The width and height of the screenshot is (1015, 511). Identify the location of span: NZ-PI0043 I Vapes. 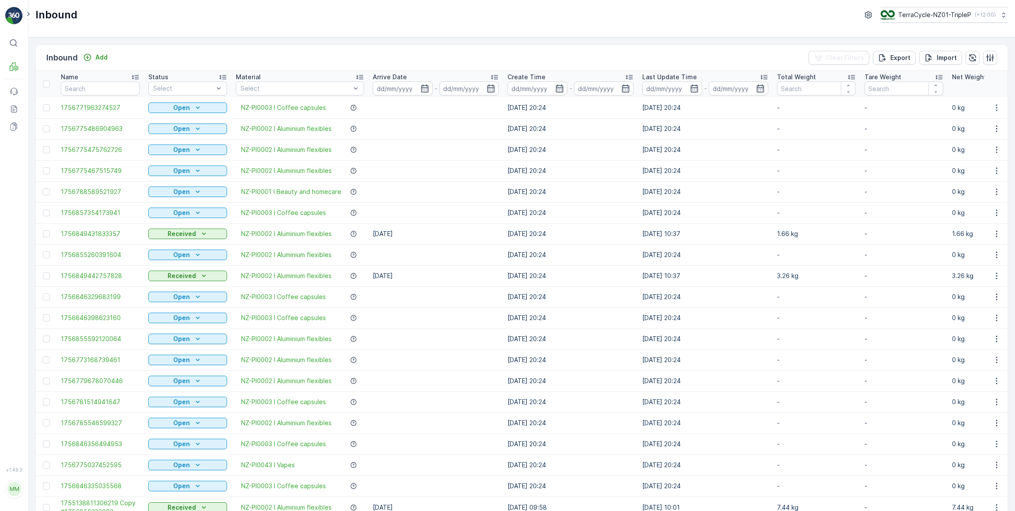
(268, 465).